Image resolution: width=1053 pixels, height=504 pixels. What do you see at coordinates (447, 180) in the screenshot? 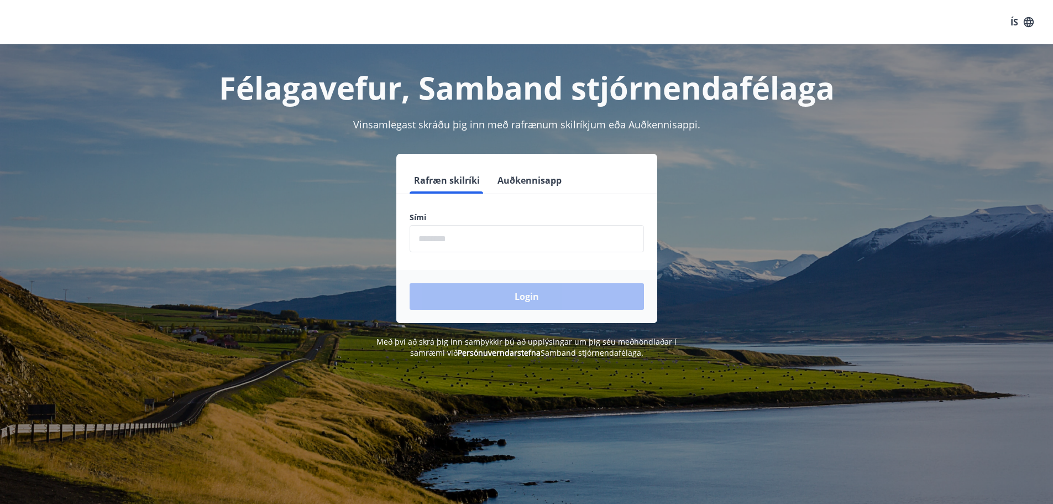
I see `button: Rafræn skilríki` at bounding box center [447, 180].